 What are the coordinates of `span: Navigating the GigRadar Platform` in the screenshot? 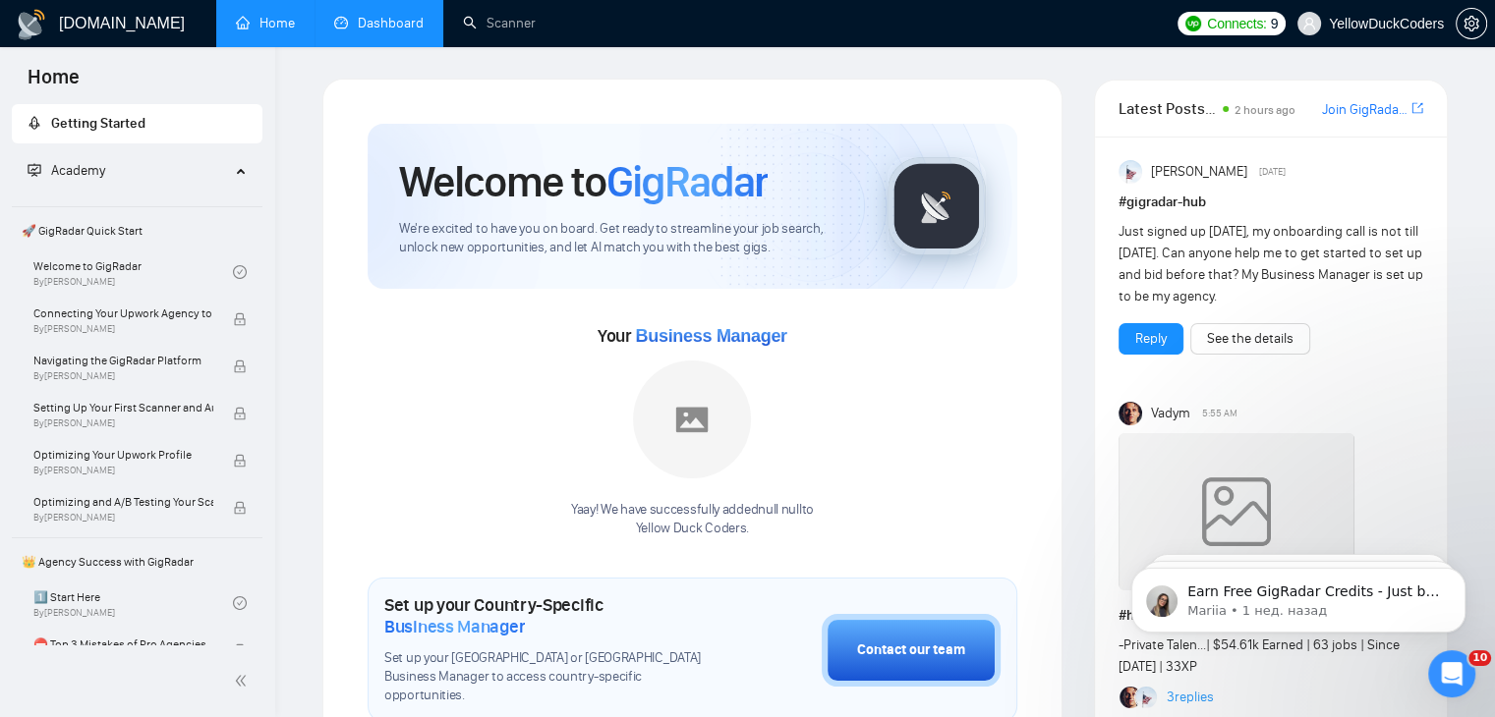 It's located at (123, 361).